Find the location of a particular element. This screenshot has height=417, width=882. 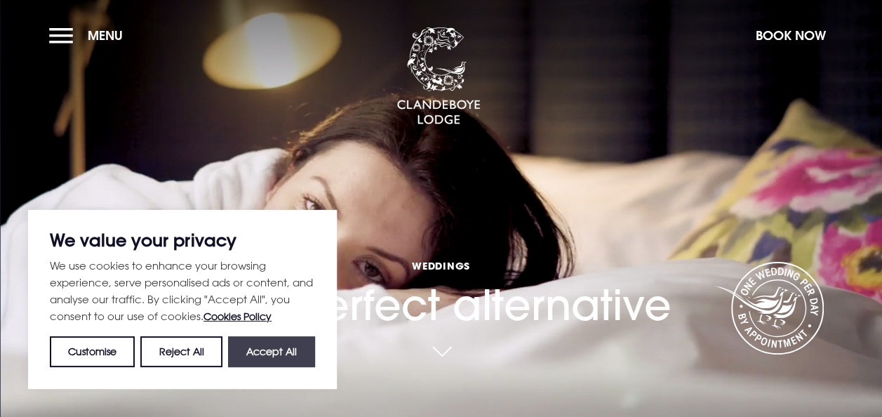

div: We value your privacy is located at coordinates (182, 299).